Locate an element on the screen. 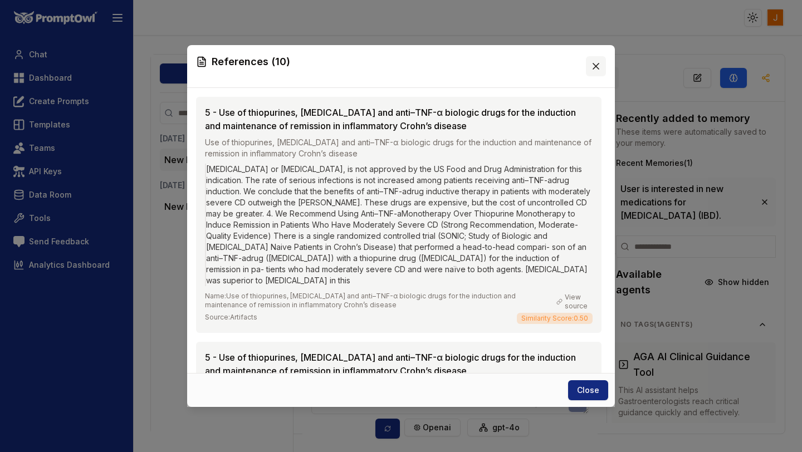 This screenshot has width=802, height=452. span: Similarity Score: 0.50 is located at coordinates (555, 319).